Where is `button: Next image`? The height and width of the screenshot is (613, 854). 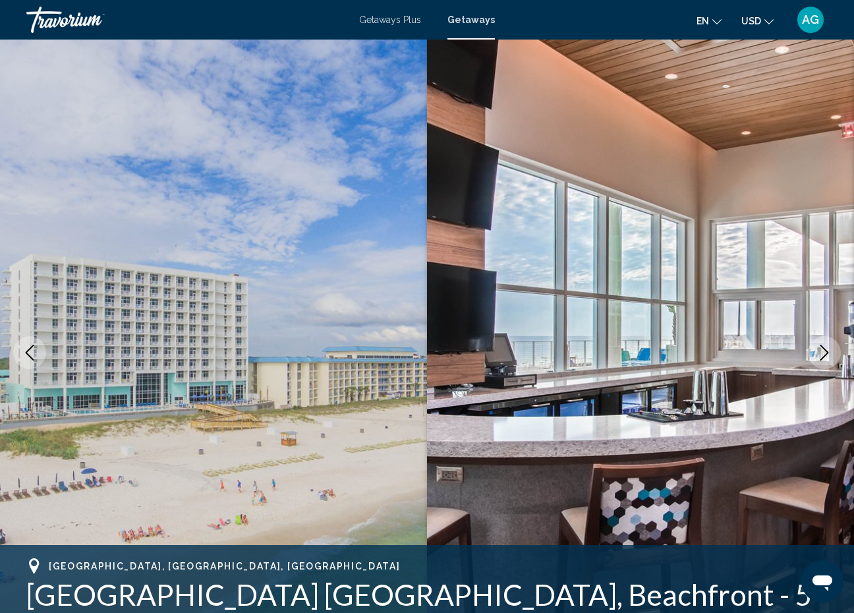 button: Next image is located at coordinates (824, 352).